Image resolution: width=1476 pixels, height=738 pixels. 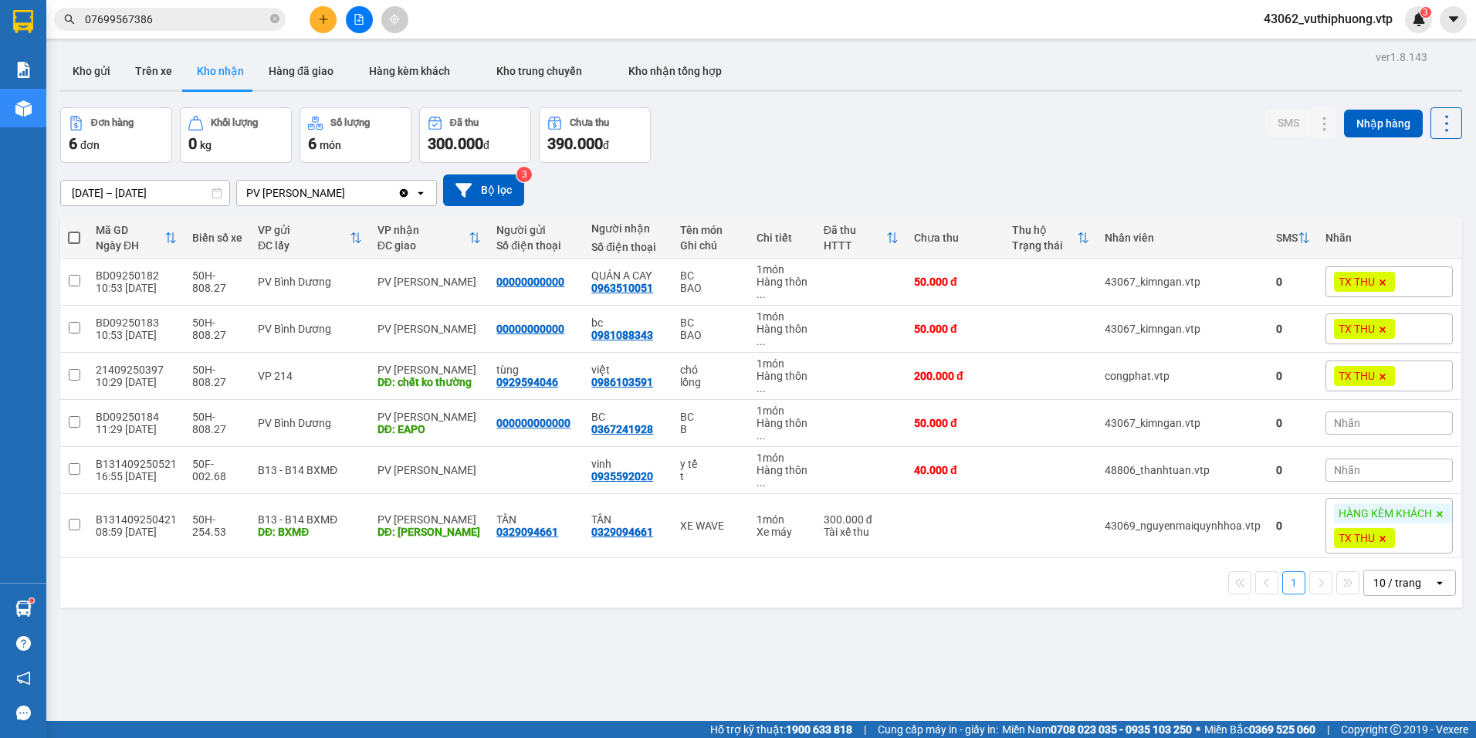 What do you see at coordinates (1389, 238) in the screenshot?
I see `div: Nhãn` at bounding box center [1389, 238].